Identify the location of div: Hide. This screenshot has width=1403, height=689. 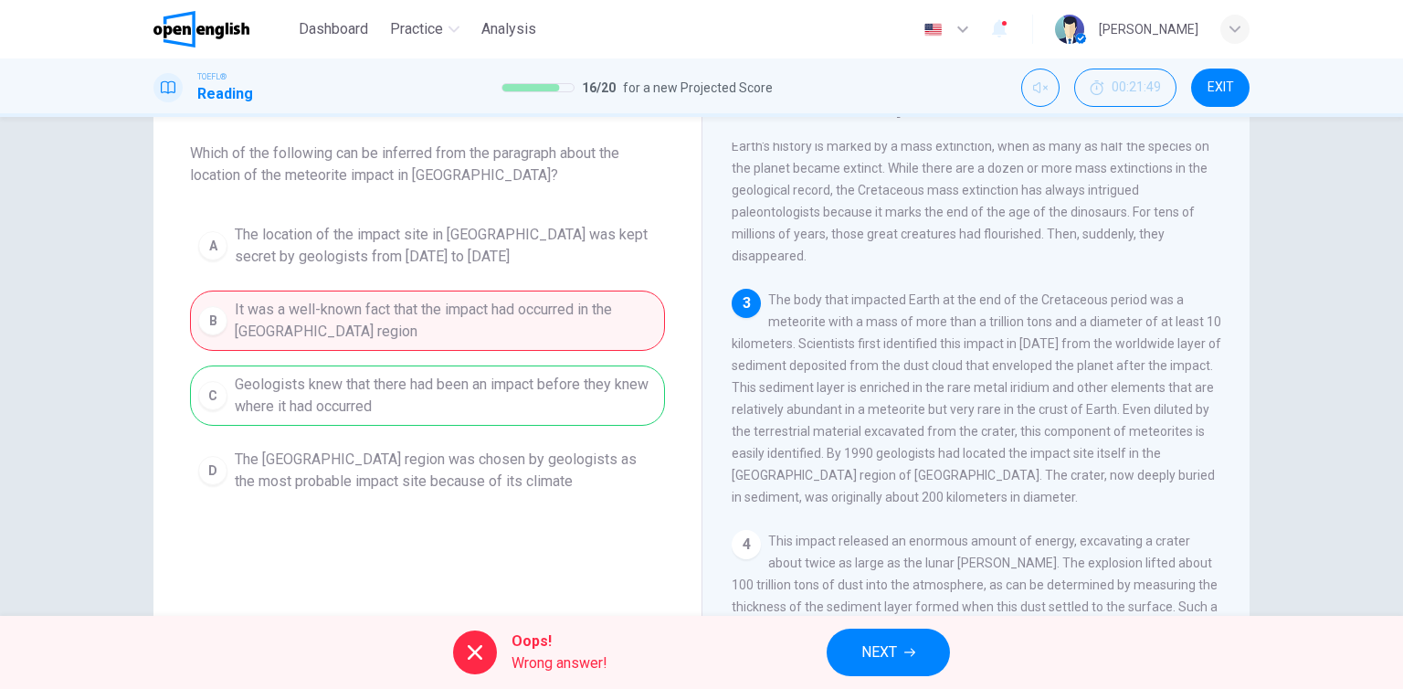
(1125, 88).